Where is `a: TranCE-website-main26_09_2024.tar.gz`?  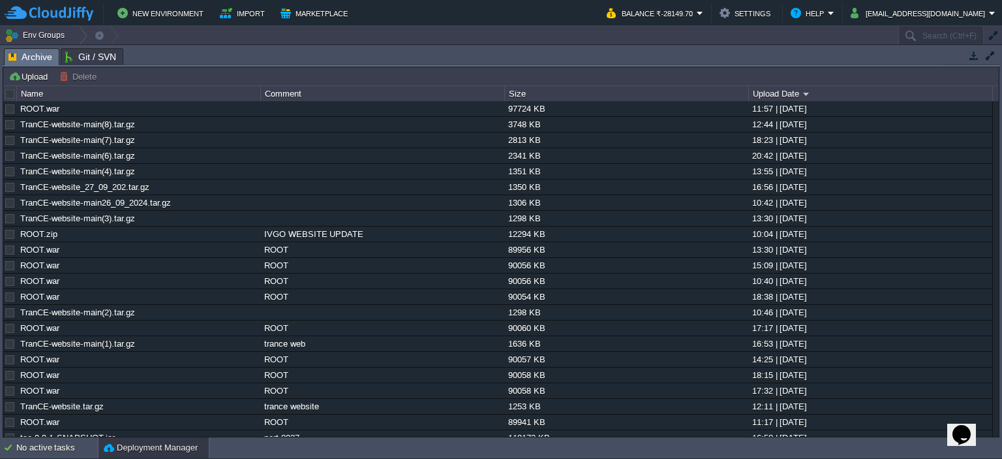
a: TranCE-website-main26_09_2024.tar.gz is located at coordinates (95, 202).